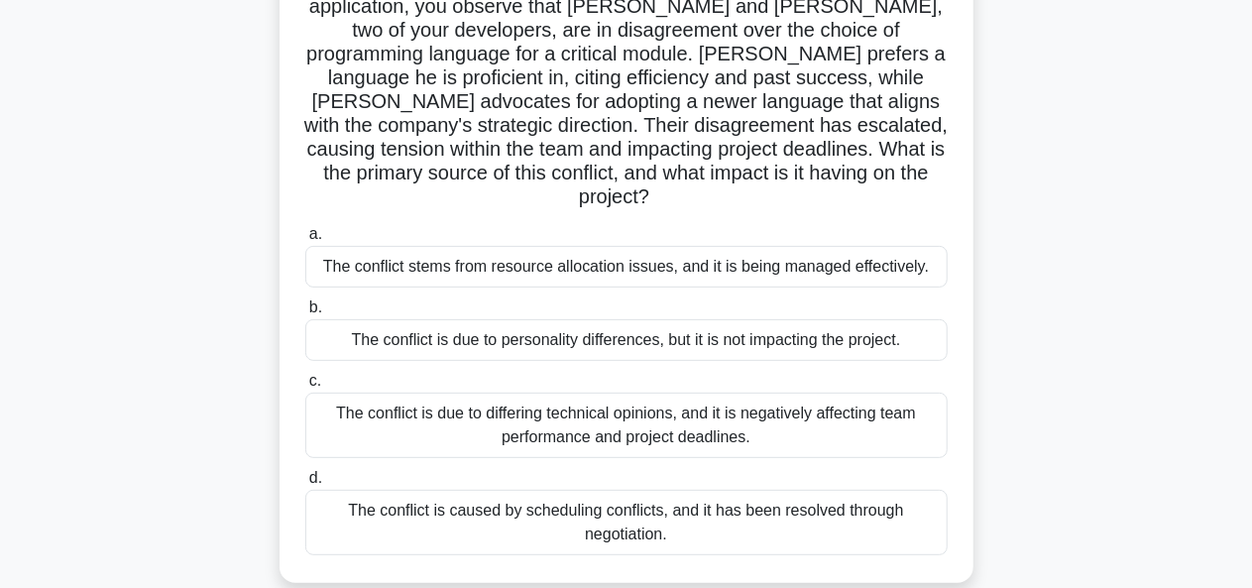 Image resolution: width=1252 pixels, height=588 pixels. I want to click on span: b., so click(315, 306).